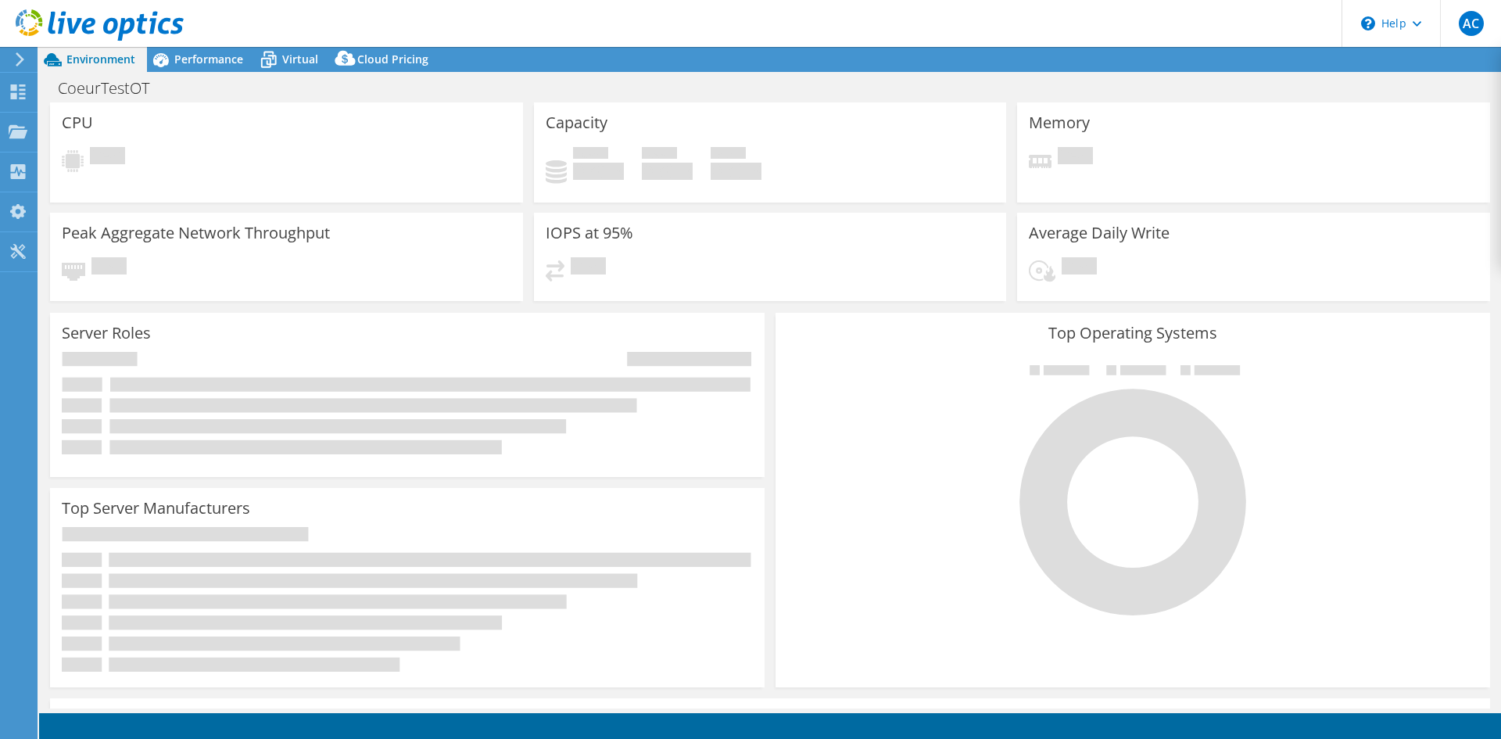 Image resolution: width=1501 pixels, height=739 pixels. Describe the element at coordinates (106, 333) in the screenshot. I see `h3: Server Roles` at that location.